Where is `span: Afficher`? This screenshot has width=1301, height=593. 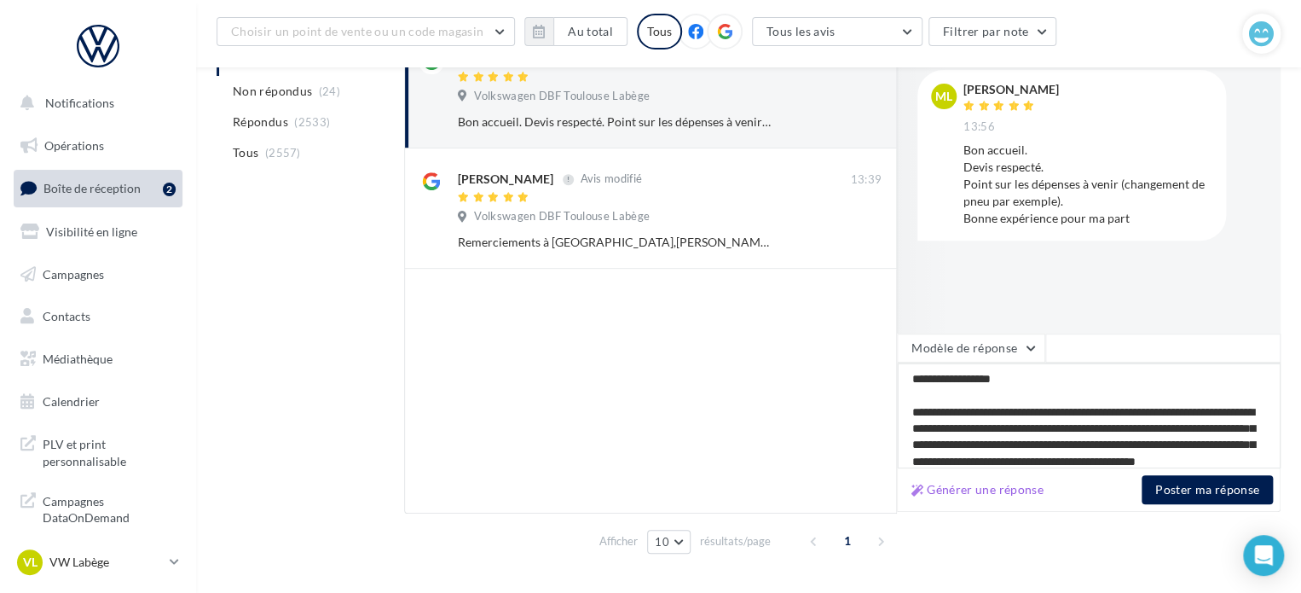 span: Afficher is located at coordinates (618, 541).